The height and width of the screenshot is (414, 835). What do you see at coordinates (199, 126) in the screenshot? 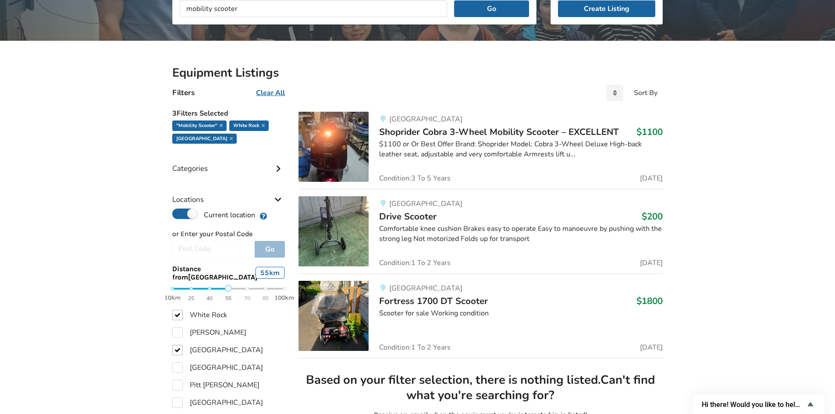
I see `div: "mobility scooter"` at bounding box center [199, 126].